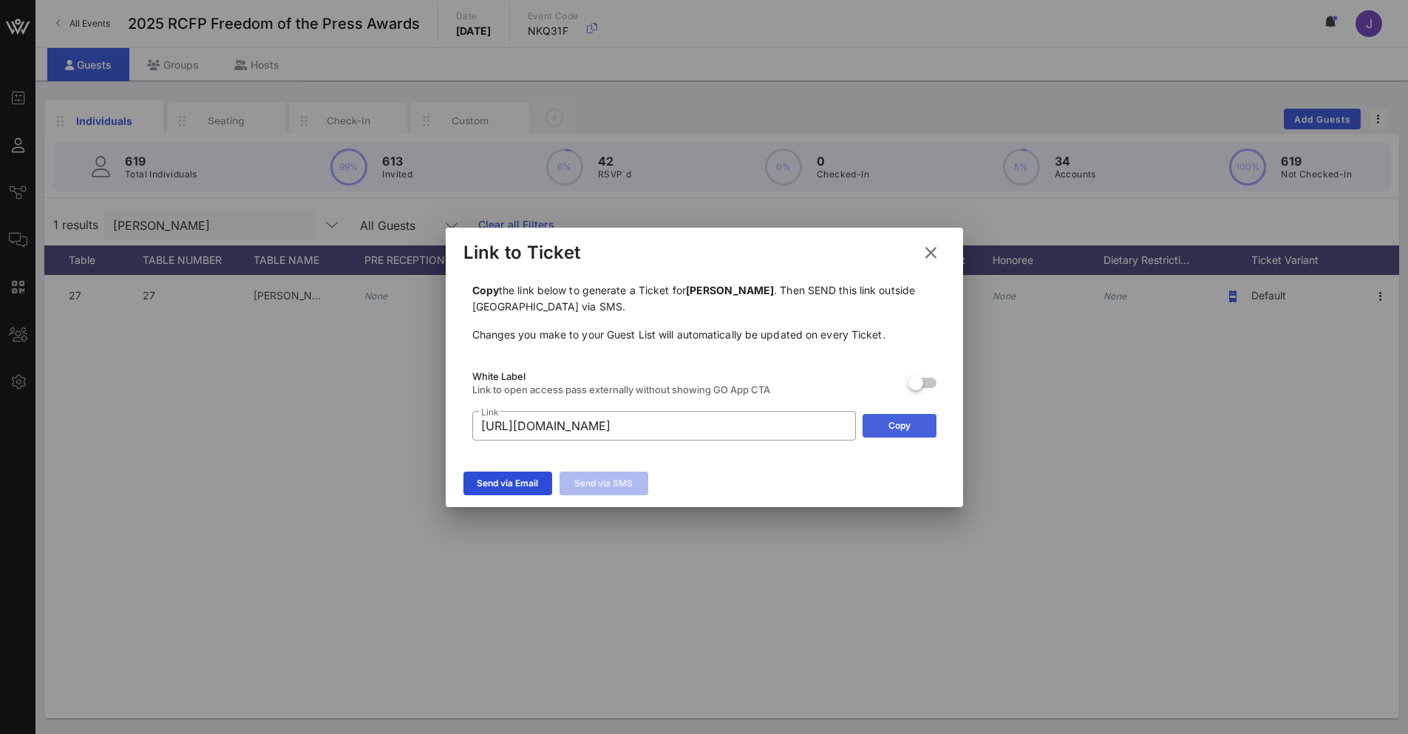 The height and width of the screenshot is (734, 1408). I want to click on button: Send via SMS, so click(604, 483).